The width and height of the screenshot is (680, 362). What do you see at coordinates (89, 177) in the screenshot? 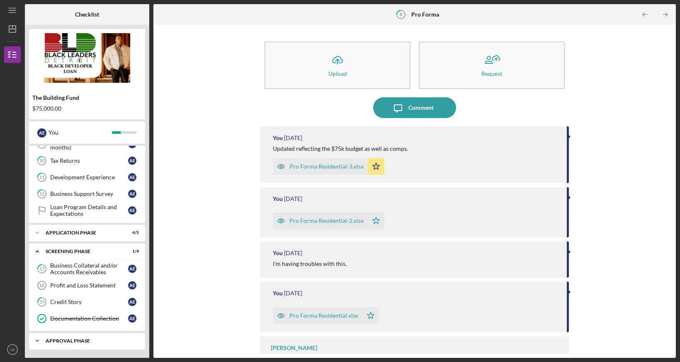
I see `div: Development Experience` at bounding box center [89, 177].